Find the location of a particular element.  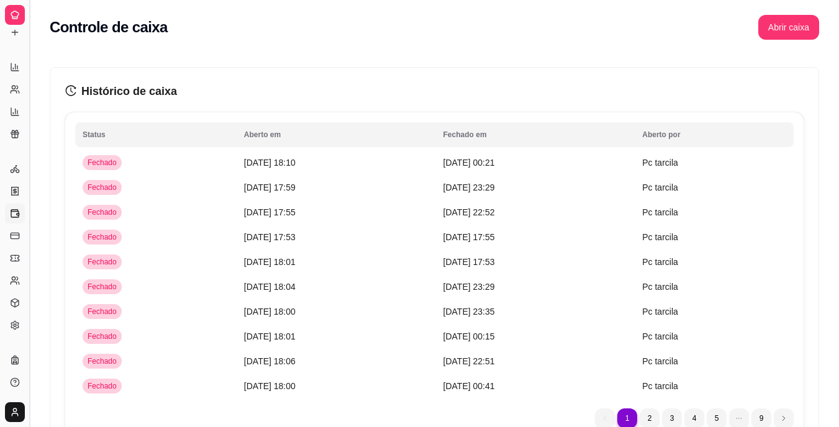

th: Aberto em is located at coordinates (336, 135).